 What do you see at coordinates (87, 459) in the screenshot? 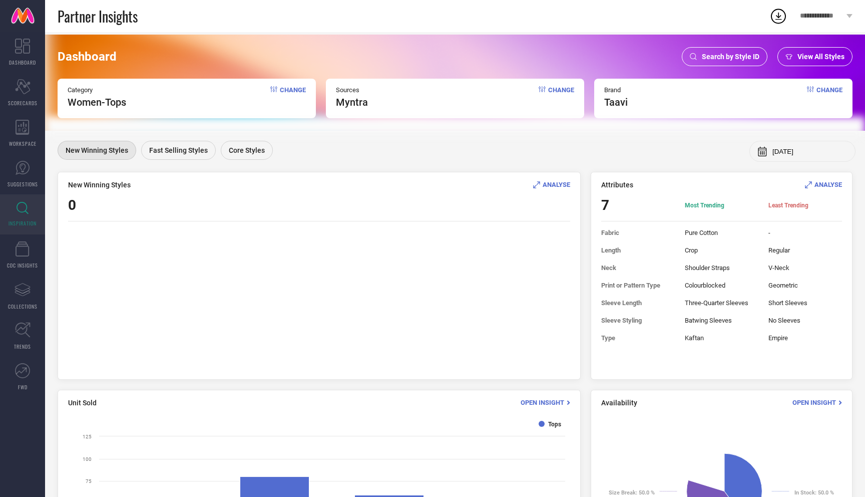
I see `text: 100` at bounding box center [87, 459].